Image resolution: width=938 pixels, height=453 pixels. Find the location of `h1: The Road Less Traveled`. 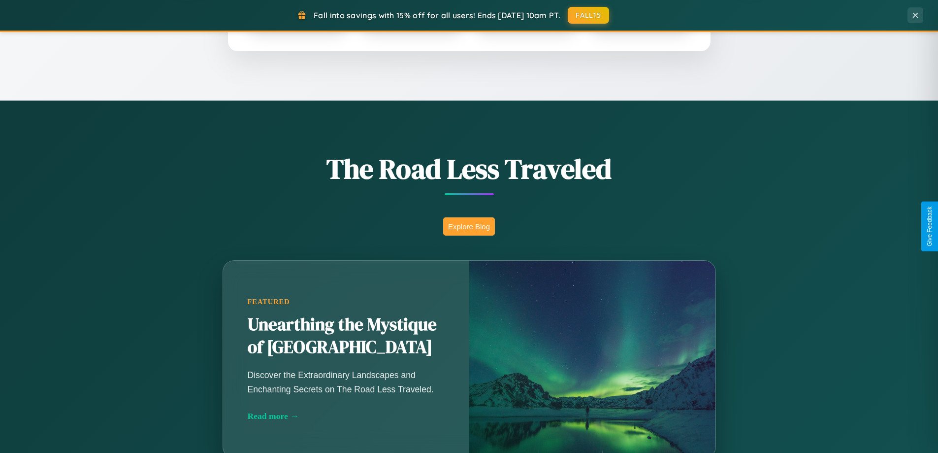

h1: The Road Less Traveled is located at coordinates (469, 168).